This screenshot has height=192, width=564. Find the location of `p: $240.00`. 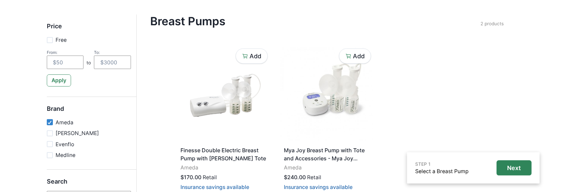

p: $240.00 is located at coordinates (295, 177).